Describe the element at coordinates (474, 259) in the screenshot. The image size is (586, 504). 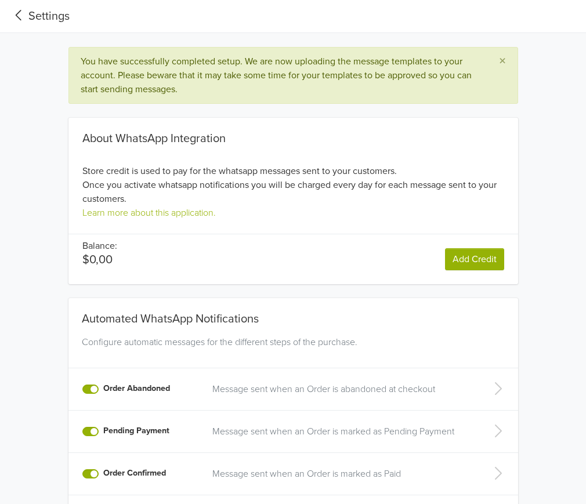
I see `a: Add Credit` at that location.